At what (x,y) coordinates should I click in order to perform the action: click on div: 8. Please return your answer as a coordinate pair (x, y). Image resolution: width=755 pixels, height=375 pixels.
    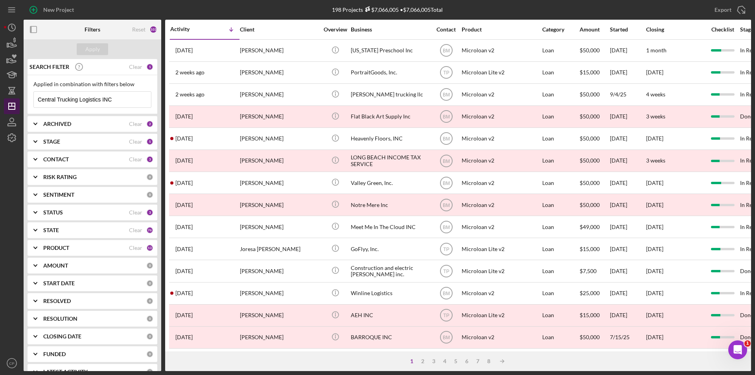
    Looking at the image, I should click on (489, 361).